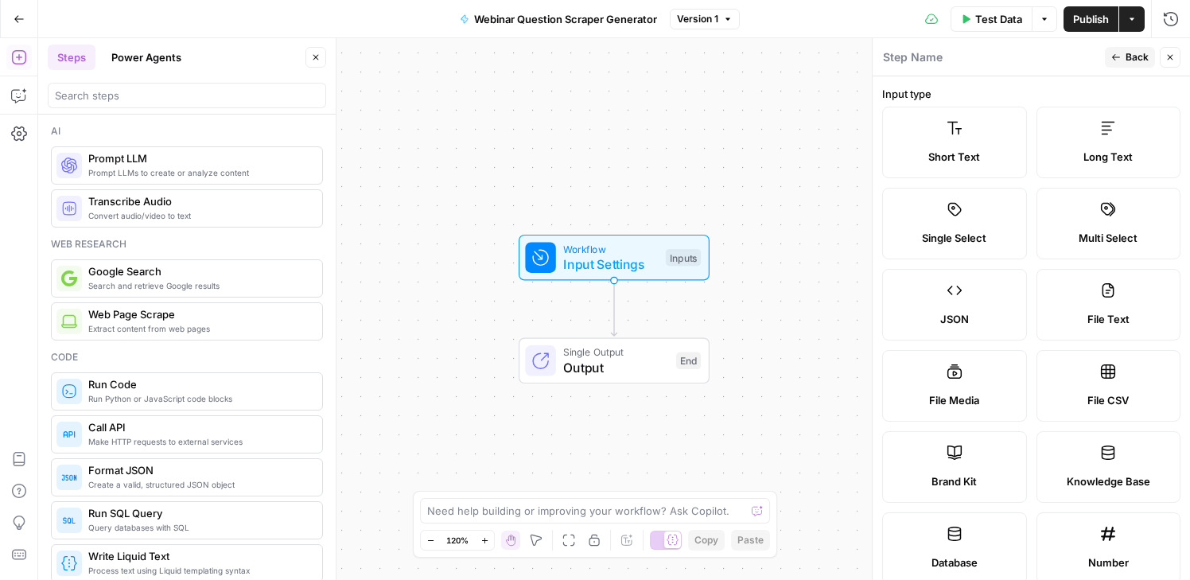  Describe the element at coordinates (187, 131) in the screenshot. I see `div: Ai` at that location.